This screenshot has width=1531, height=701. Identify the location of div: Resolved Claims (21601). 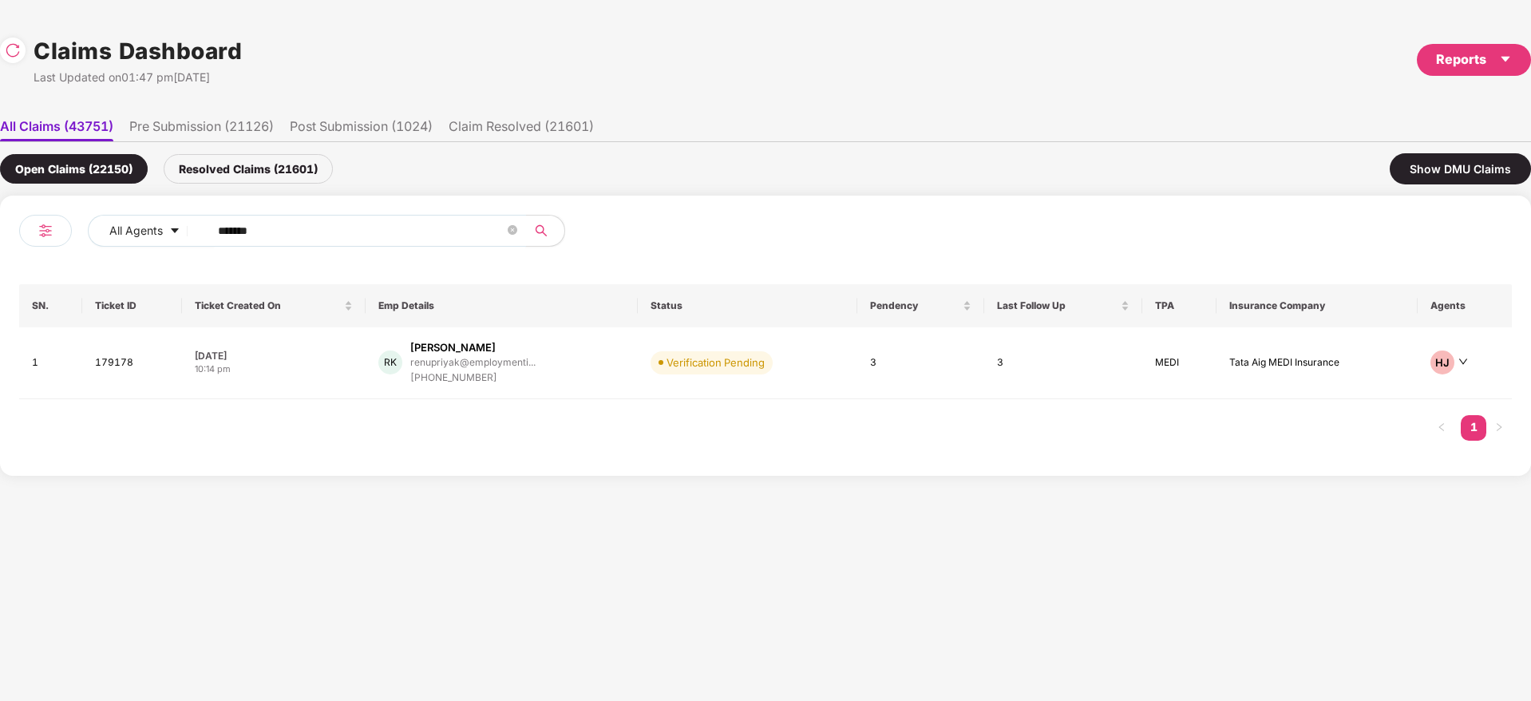
(248, 168).